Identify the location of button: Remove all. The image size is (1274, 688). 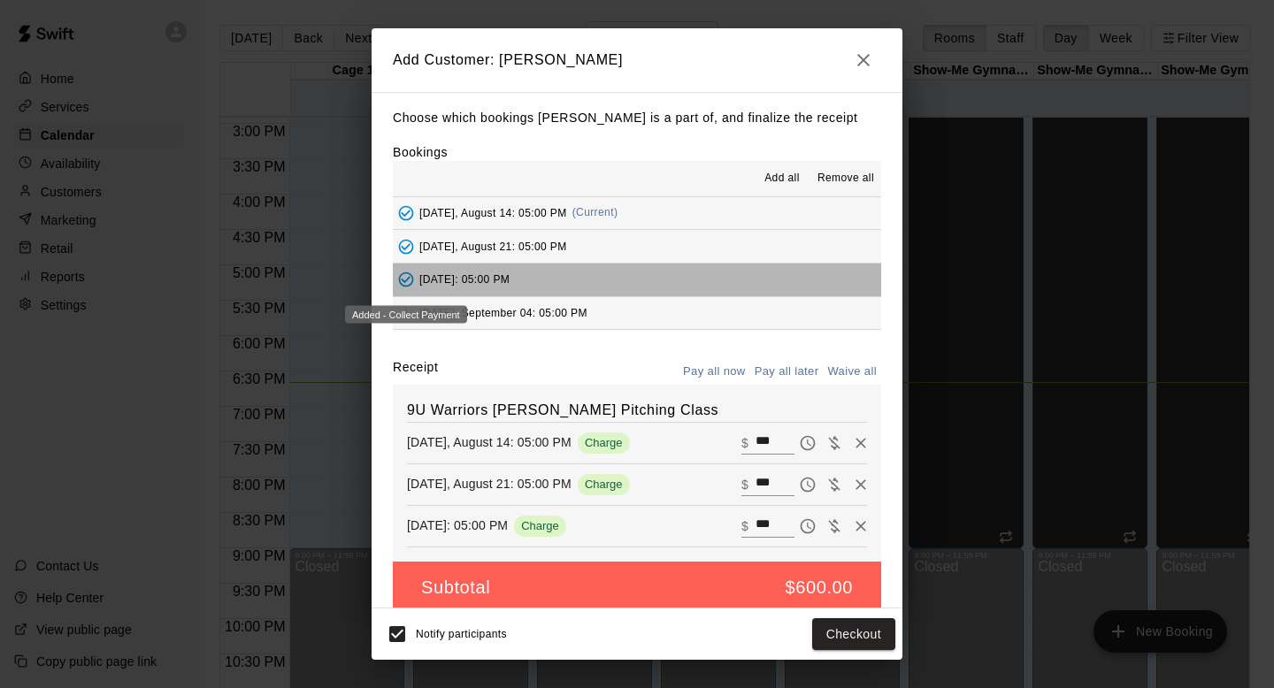
(846, 179).